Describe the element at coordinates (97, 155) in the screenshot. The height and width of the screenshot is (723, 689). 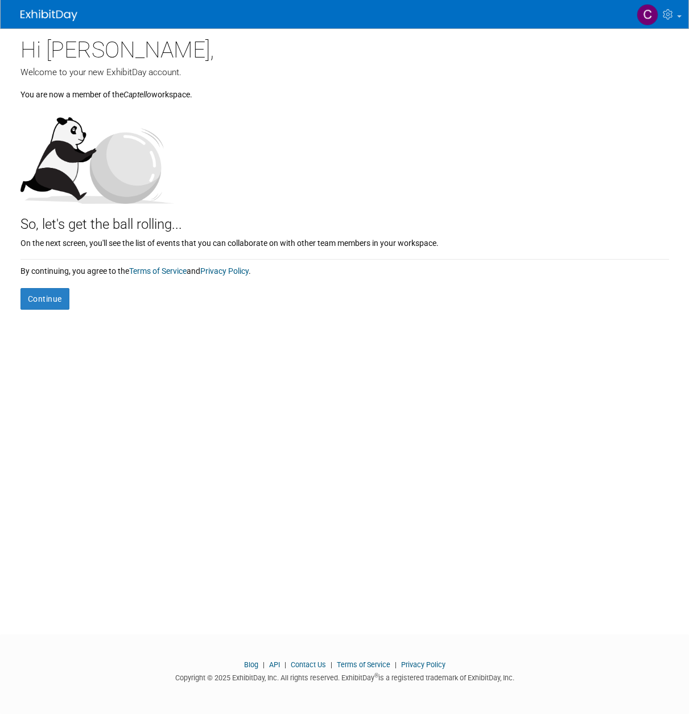
I see `img: Let's get the ball rolling` at that location.